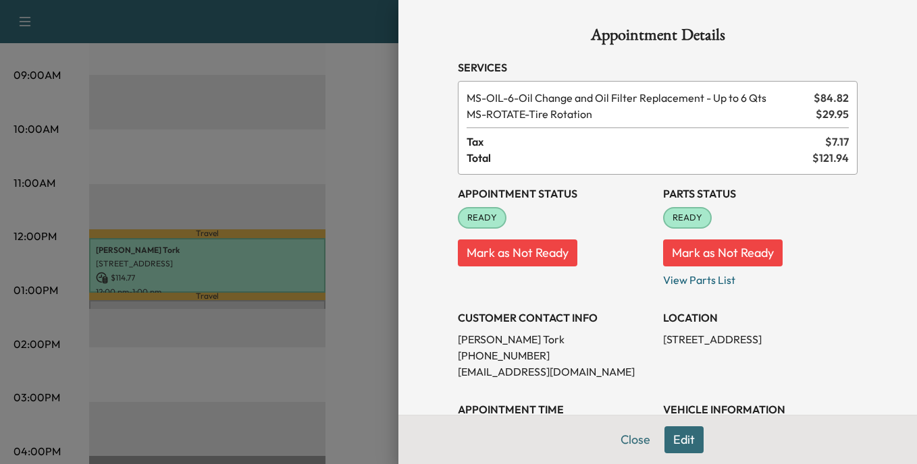 The image size is (917, 464). I want to click on button: Edit, so click(684, 440).